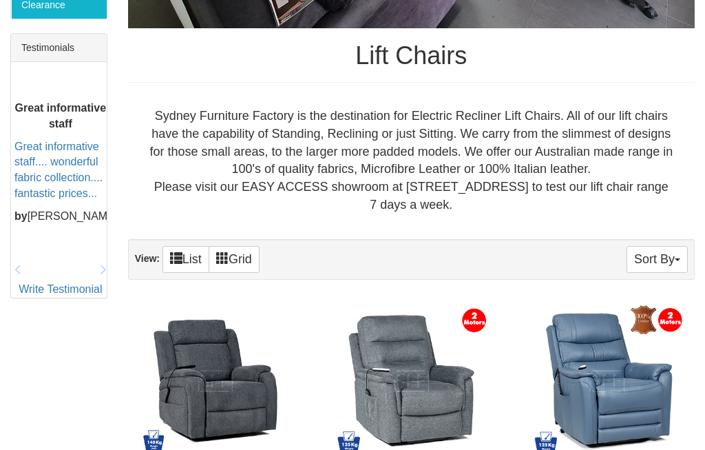  I want to click on div: Testimonials, so click(59, 48).